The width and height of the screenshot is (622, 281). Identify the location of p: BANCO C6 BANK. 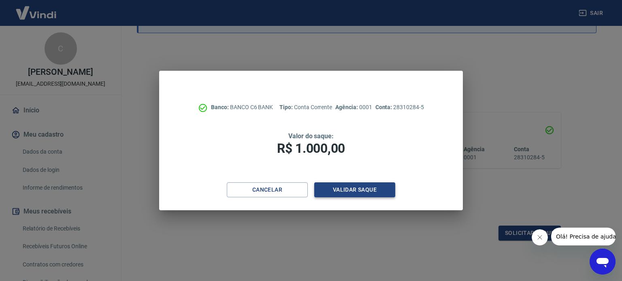
(242, 107).